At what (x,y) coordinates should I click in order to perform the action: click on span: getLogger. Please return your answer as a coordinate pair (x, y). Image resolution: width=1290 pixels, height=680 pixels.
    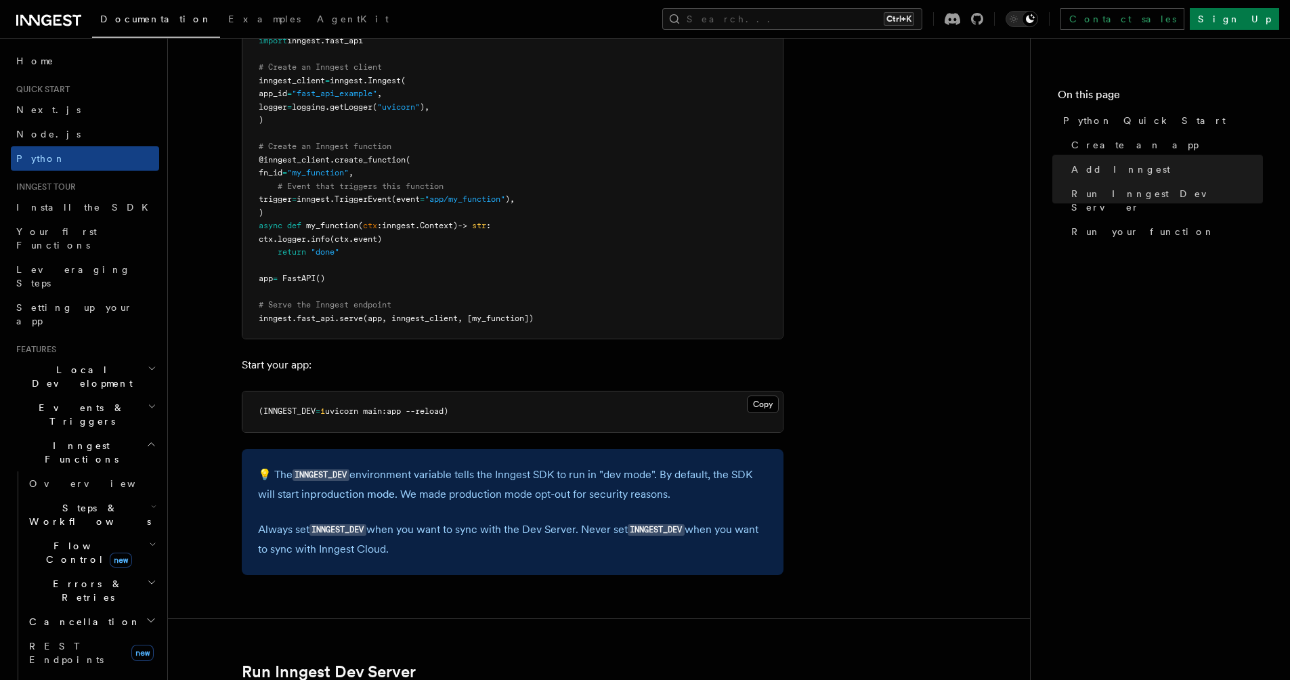
    Looking at the image, I should click on (351, 107).